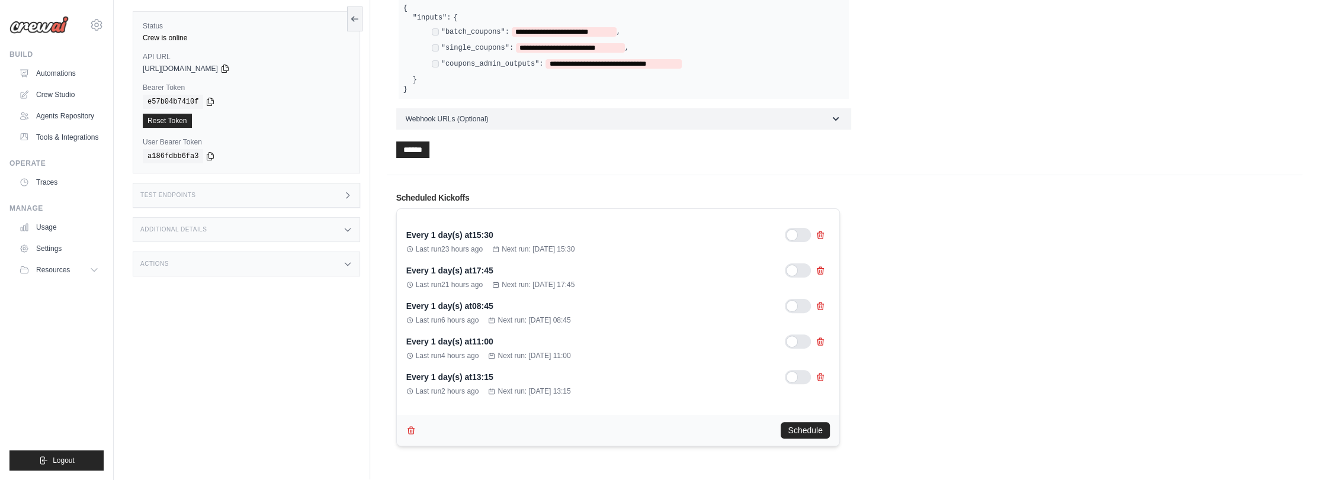 This screenshot has width=1338, height=480. What do you see at coordinates (56, 209) in the screenshot?
I see `div: Manage` at bounding box center [56, 209].